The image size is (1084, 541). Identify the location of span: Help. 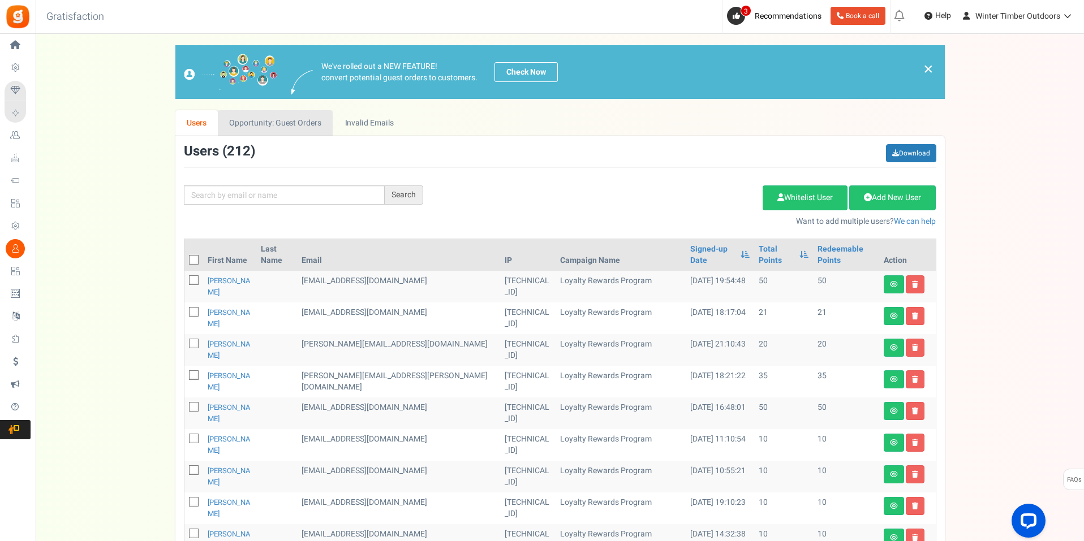
(941, 16).